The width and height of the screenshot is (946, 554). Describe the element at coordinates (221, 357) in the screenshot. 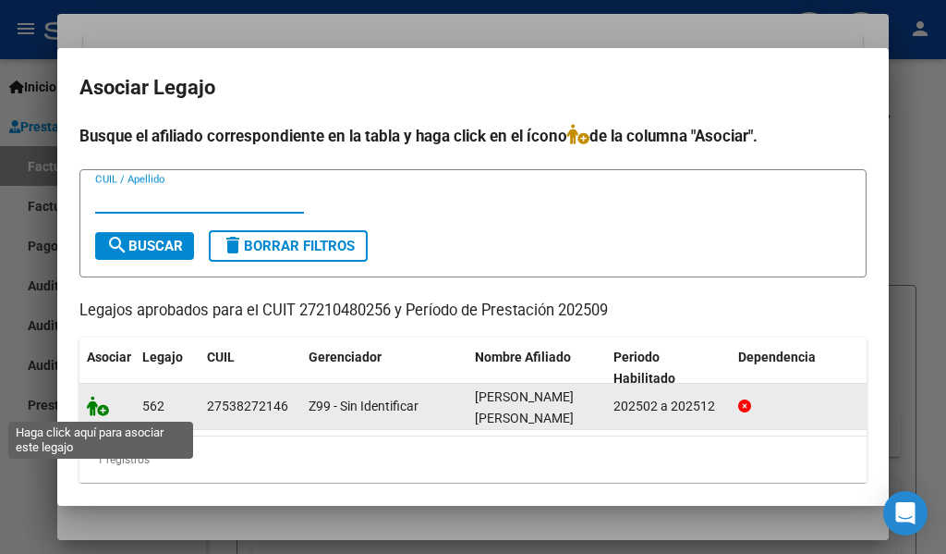

I see `span: CUIL` at that location.